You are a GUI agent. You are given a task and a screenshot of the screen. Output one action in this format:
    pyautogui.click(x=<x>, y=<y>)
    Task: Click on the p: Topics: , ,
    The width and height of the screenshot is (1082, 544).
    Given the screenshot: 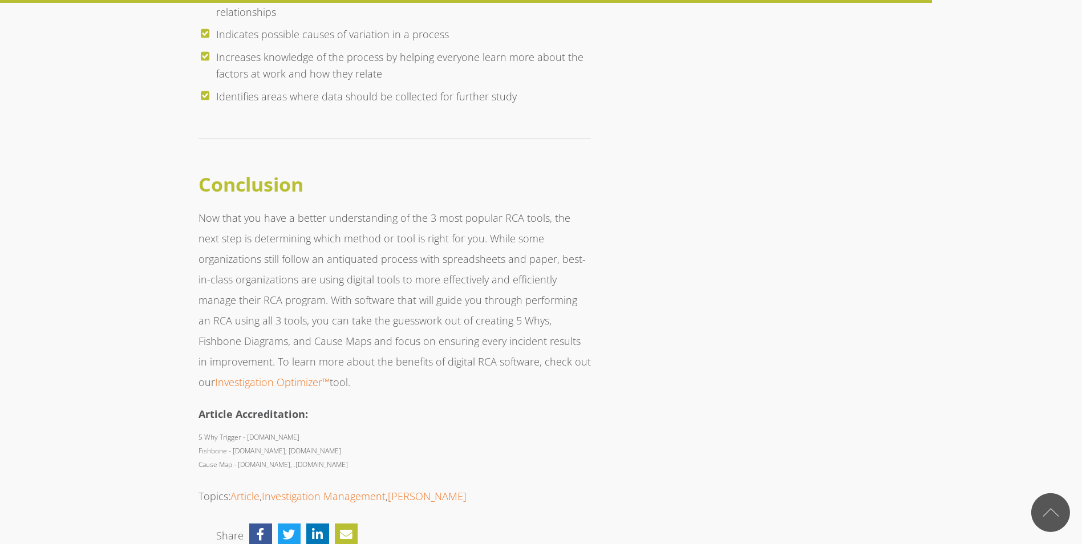 What is the action you would take?
    pyautogui.click(x=395, y=496)
    